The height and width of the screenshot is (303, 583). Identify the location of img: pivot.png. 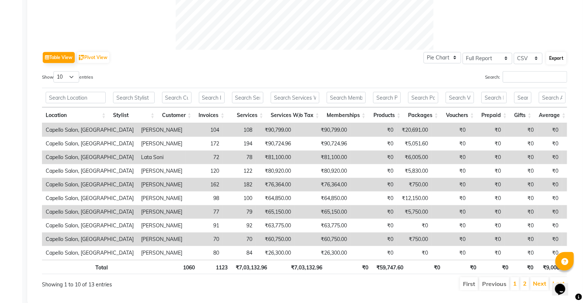
(81, 57).